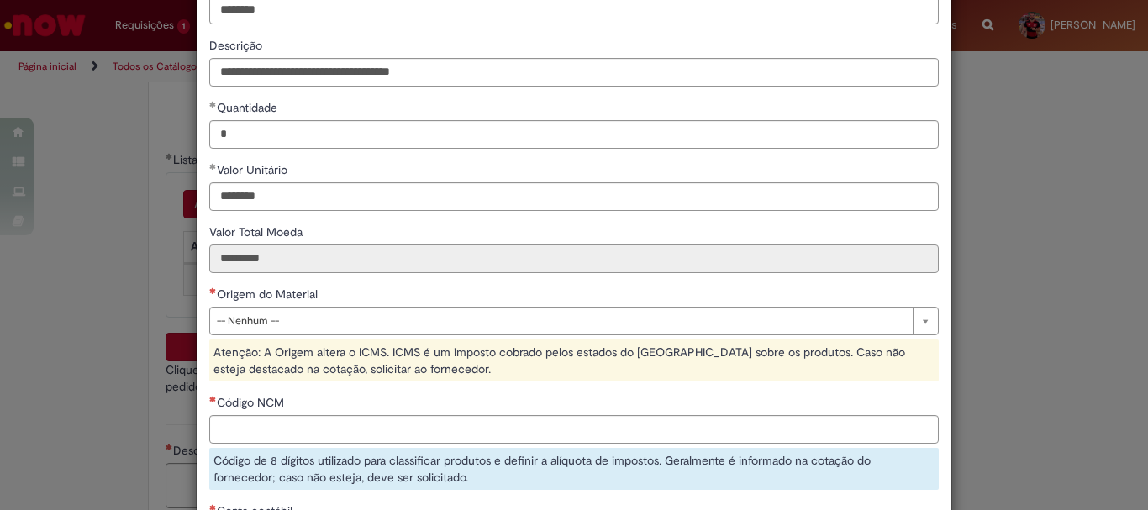 The width and height of the screenshot is (1148, 510). I want to click on span: Descrição, so click(237, 45).